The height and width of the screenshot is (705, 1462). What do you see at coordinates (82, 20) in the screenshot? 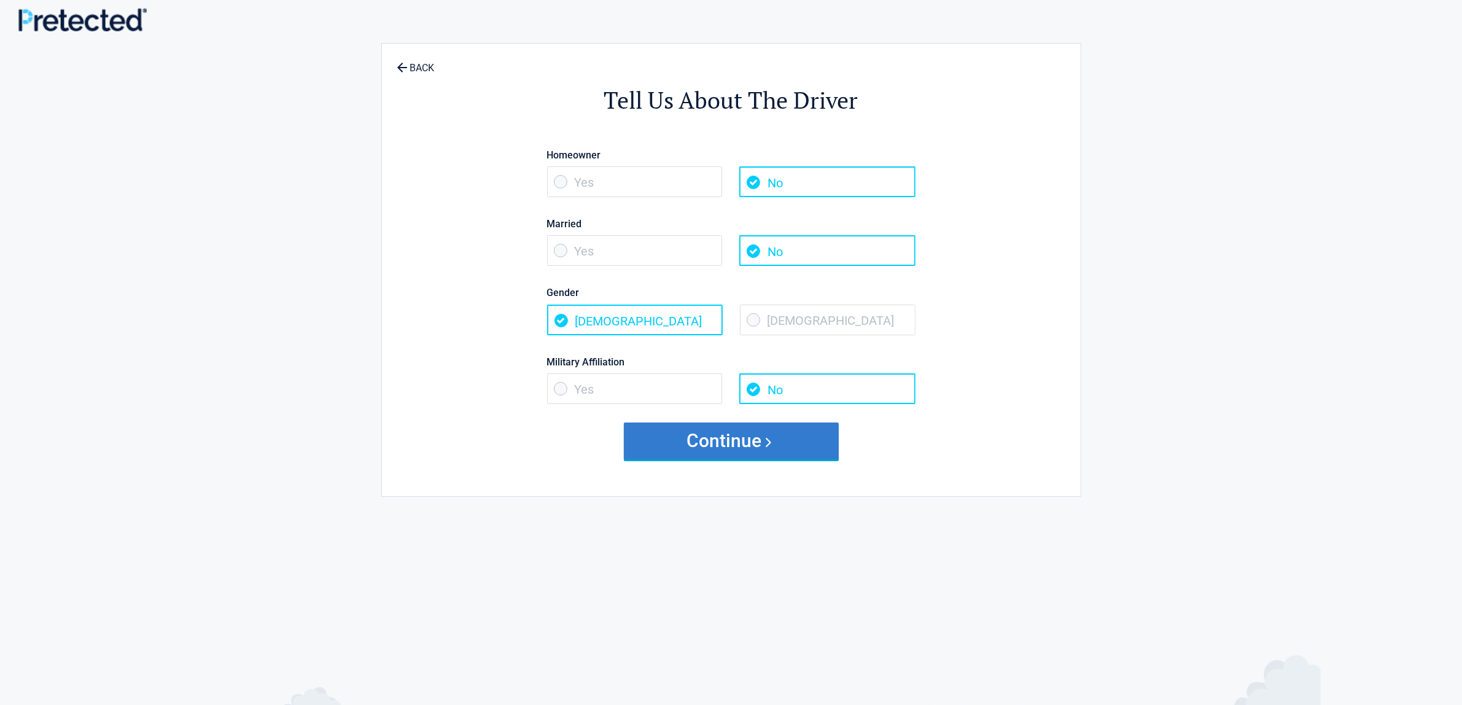
I see `img: Main Logo` at bounding box center [82, 20].